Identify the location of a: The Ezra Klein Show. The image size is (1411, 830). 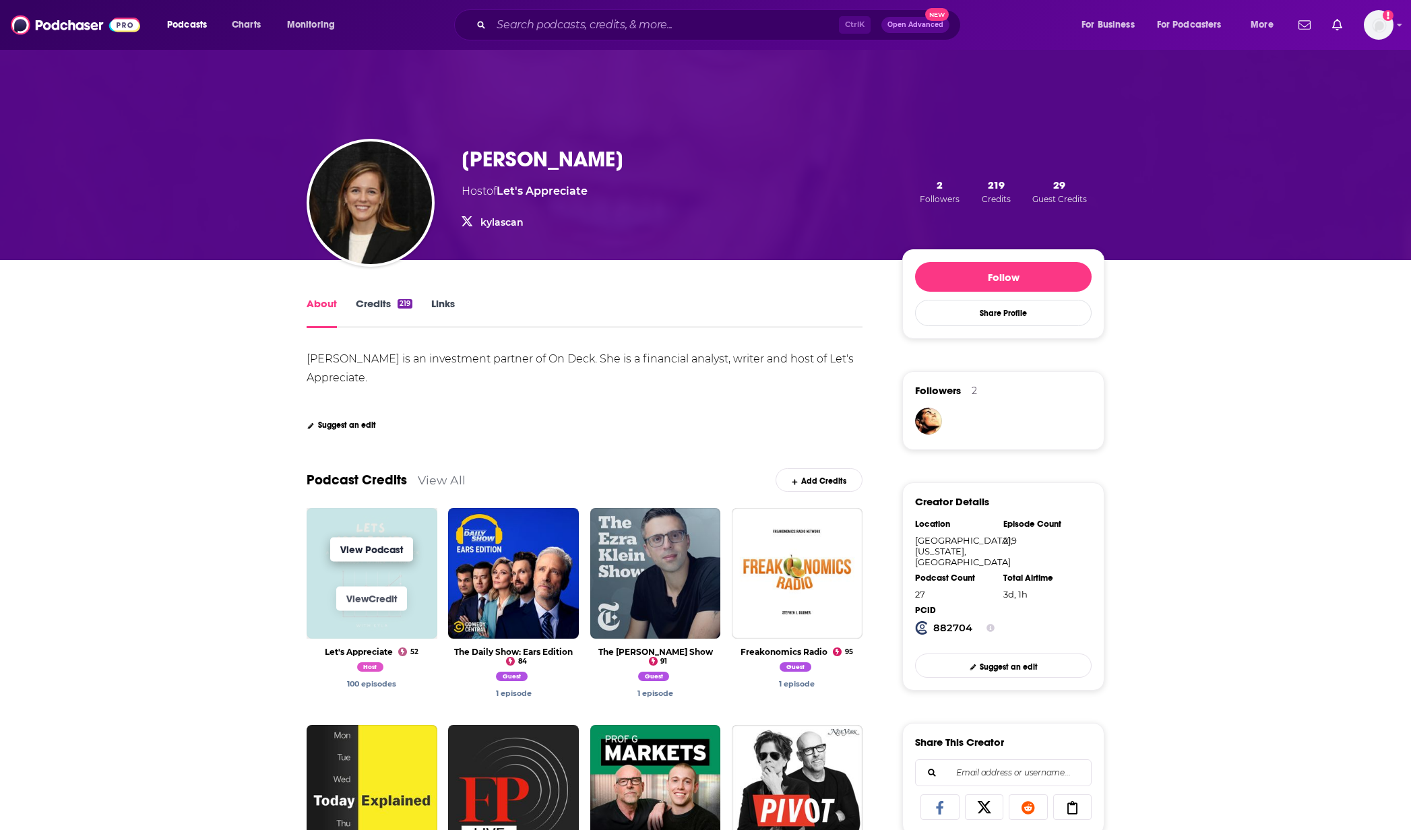
(656, 652).